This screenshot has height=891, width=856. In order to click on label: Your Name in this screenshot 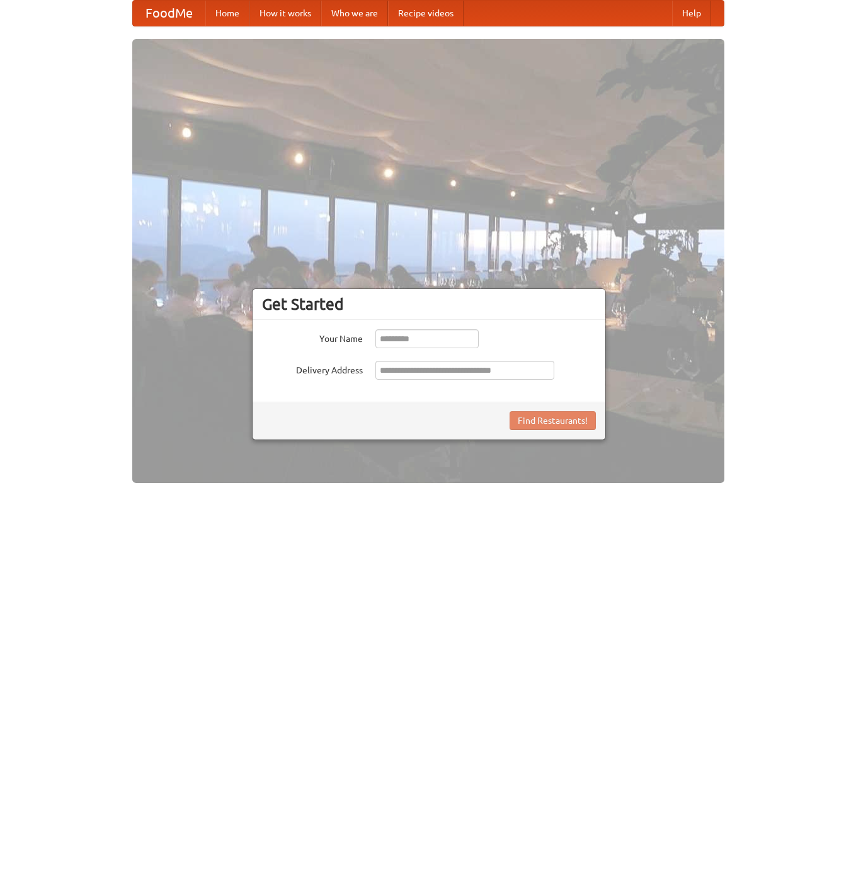, I will do `click(312, 337)`.